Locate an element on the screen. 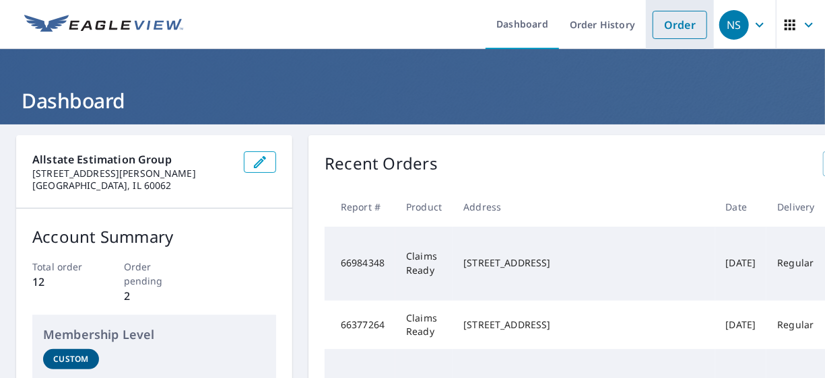 The height and width of the screenshot is (378, 825). p: Order pending is located at coordinates (154, 274).